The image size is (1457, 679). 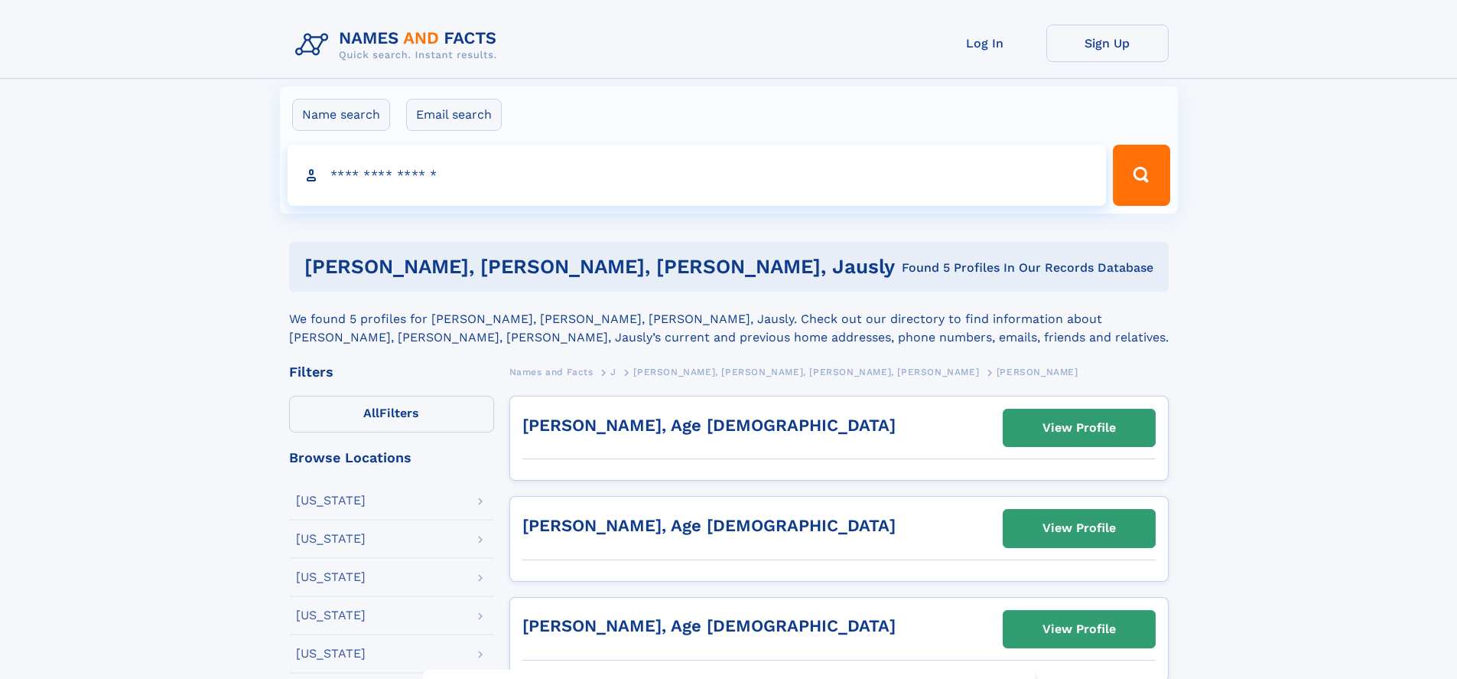 I want to click on label: Email search, so click(x=454, y=115).